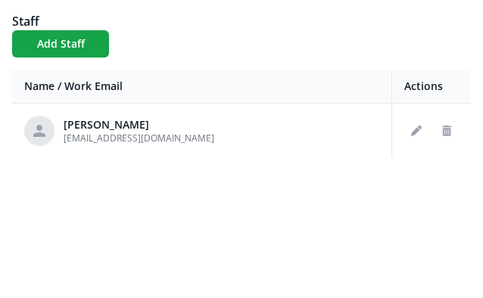 This screenshot has width=483, height=298. What do you see at coordinates (431, 86) in the screenshot?
I see `th: Actions` at bounding box center [431, 86].